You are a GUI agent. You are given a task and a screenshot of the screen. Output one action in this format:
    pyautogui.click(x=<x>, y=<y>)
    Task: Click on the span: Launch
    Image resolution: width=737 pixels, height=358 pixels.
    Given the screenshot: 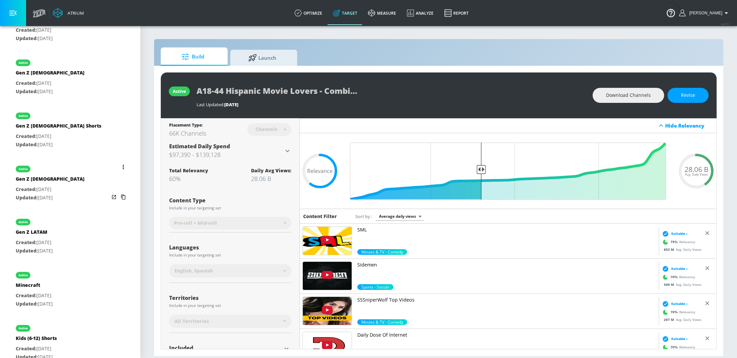 What is the action you would take?
    pyautogui.click(x=262, y=58)
    